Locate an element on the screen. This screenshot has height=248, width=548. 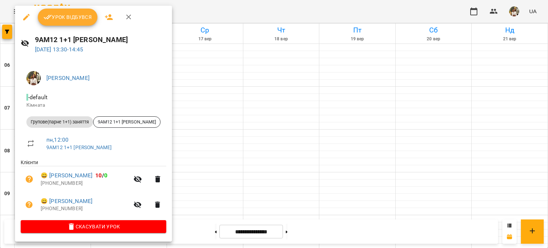
ul: Клієнти is located at coordinates (93, 189).